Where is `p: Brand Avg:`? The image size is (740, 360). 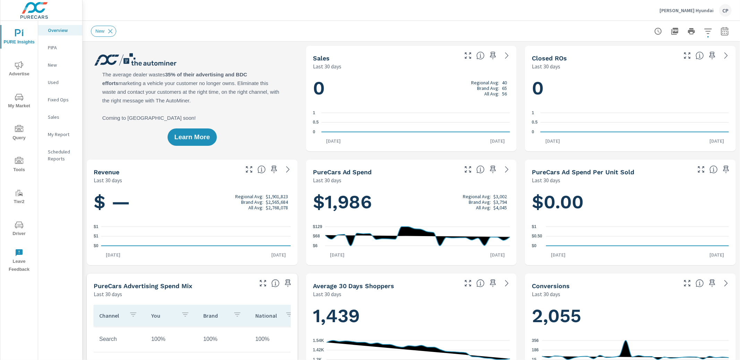 p: Brand Avg: is located at coordinates (480, 202).